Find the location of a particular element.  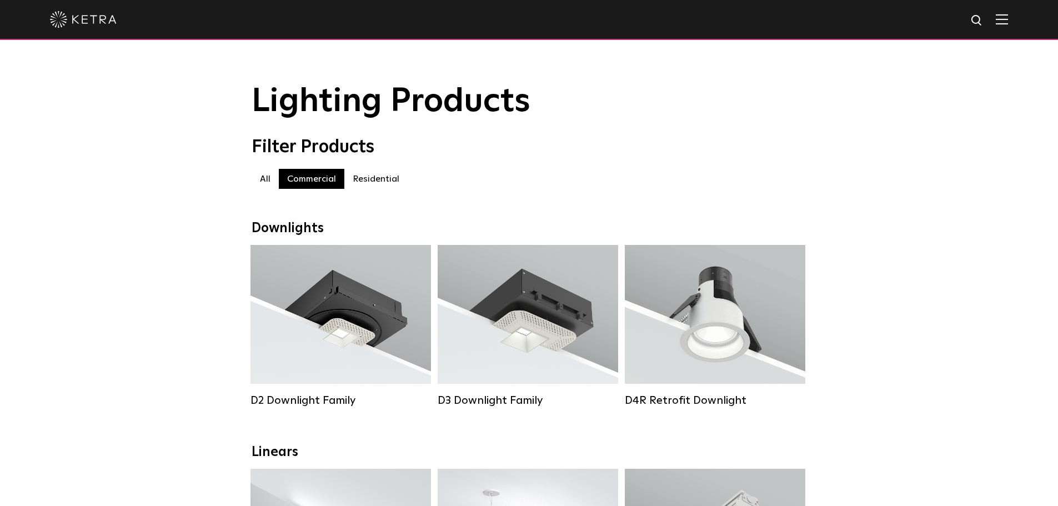

div: Linears is located at coordinates (530, 452).